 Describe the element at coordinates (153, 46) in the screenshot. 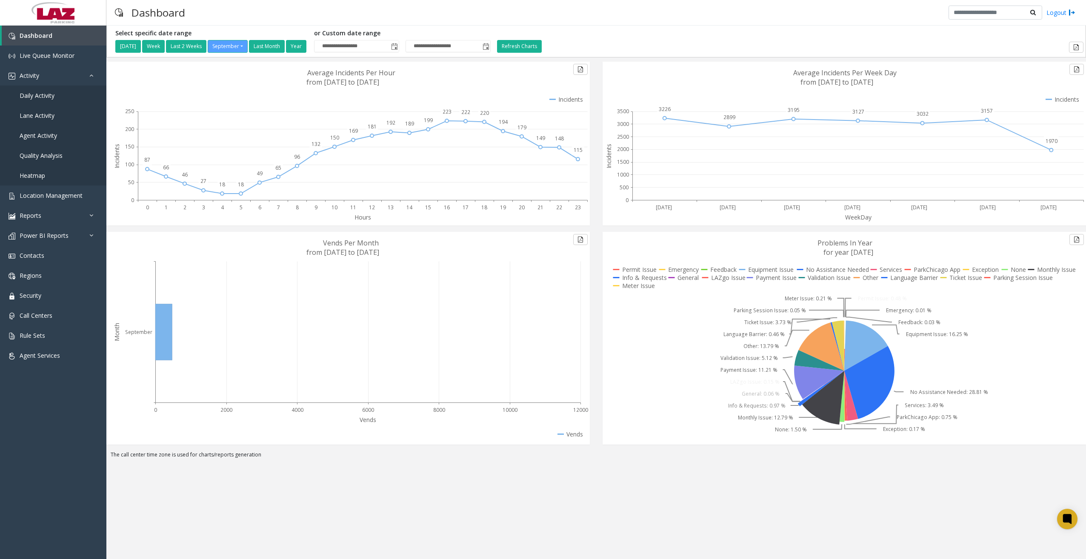

I see `button: Week` at that location.